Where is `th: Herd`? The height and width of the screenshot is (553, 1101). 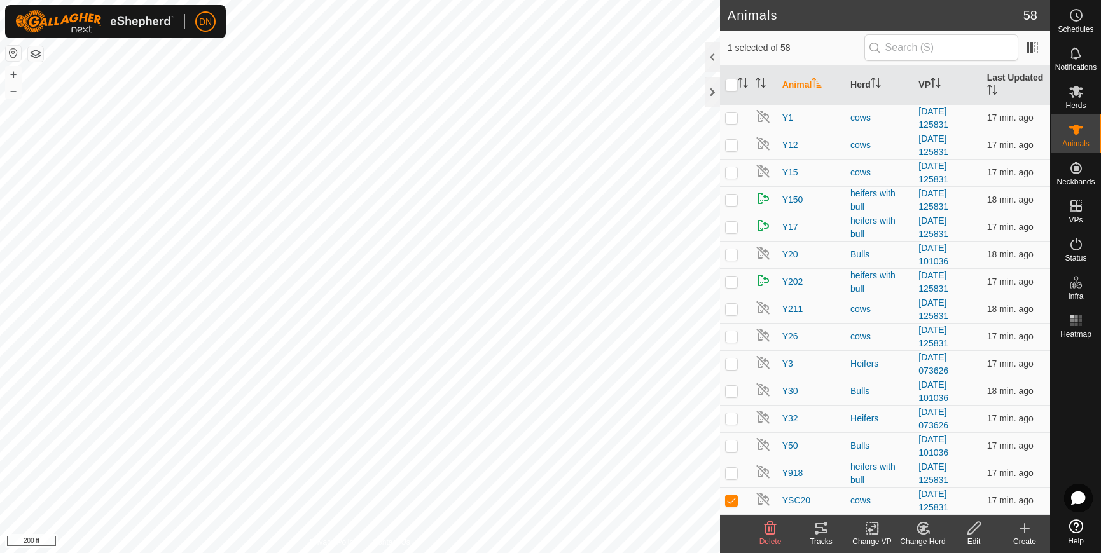
th: Herd is located at coordinates (879, 85).